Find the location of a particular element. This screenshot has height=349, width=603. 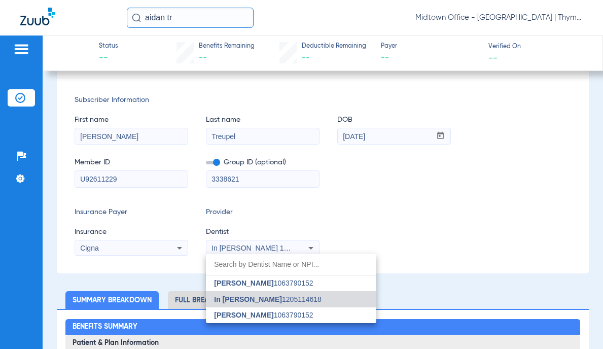

input: dropdown search is located at coordinates (291, 264).